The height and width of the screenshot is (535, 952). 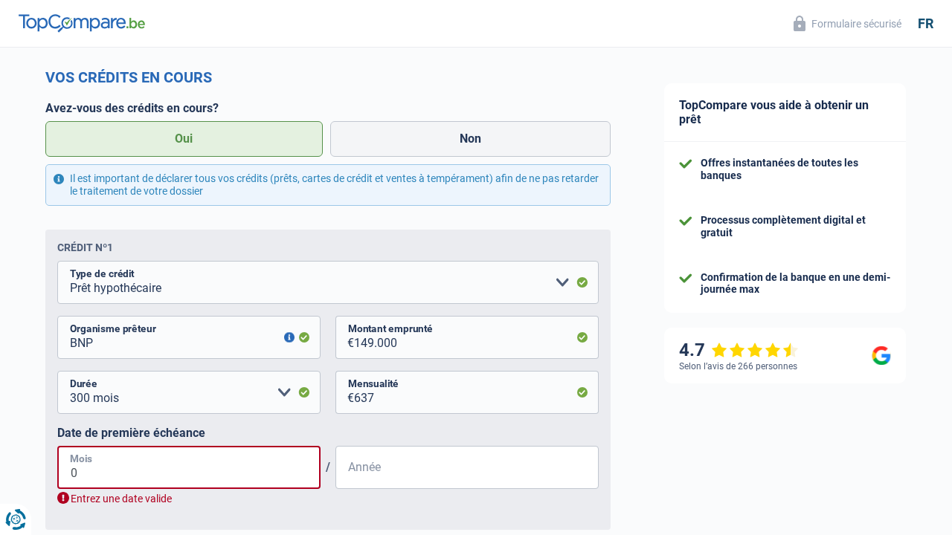 What do you see at coordinates (328, 433) in the screenshot?
I see `label: Date de première échéance` at bounding box center [328, 433].